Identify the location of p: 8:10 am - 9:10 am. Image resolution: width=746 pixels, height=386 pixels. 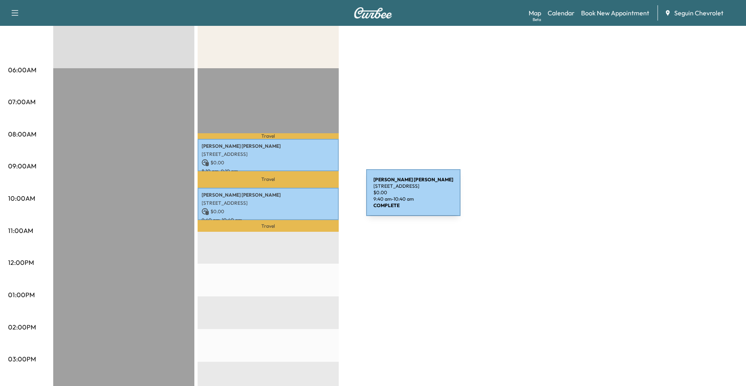
(268, 171).